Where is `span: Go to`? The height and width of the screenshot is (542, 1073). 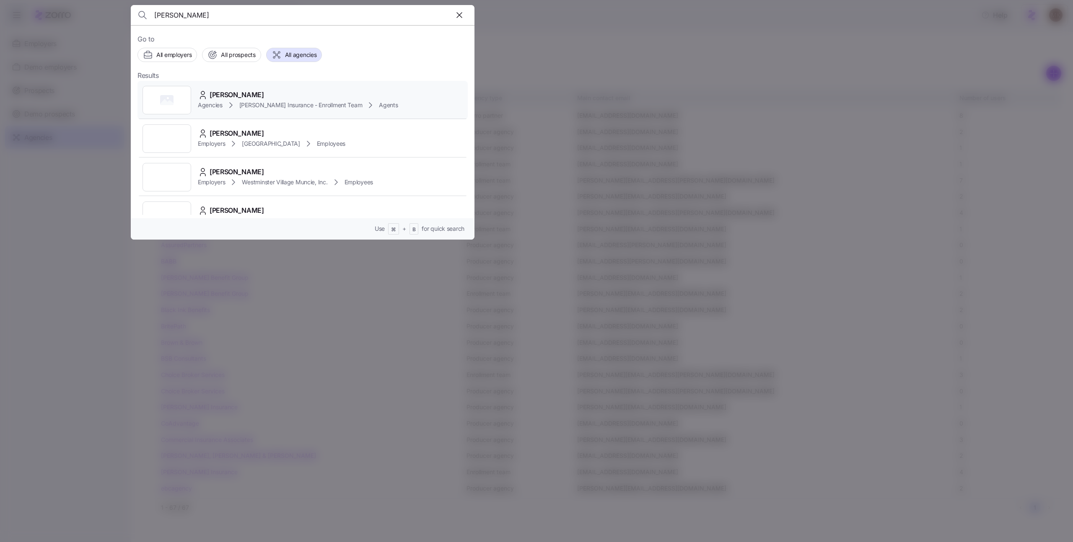
span: Go to is located at coordinates (303, 39).